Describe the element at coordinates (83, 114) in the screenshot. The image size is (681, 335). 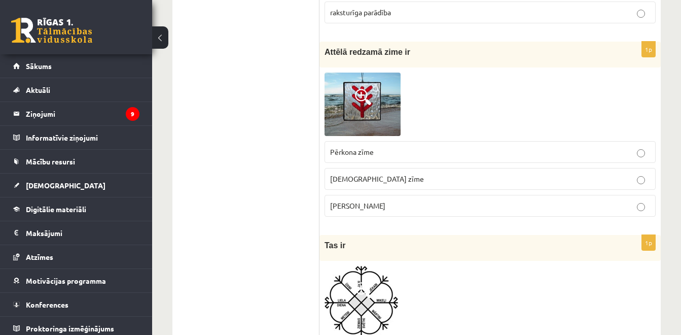
I see `legend: Ziņojumi` at that location.